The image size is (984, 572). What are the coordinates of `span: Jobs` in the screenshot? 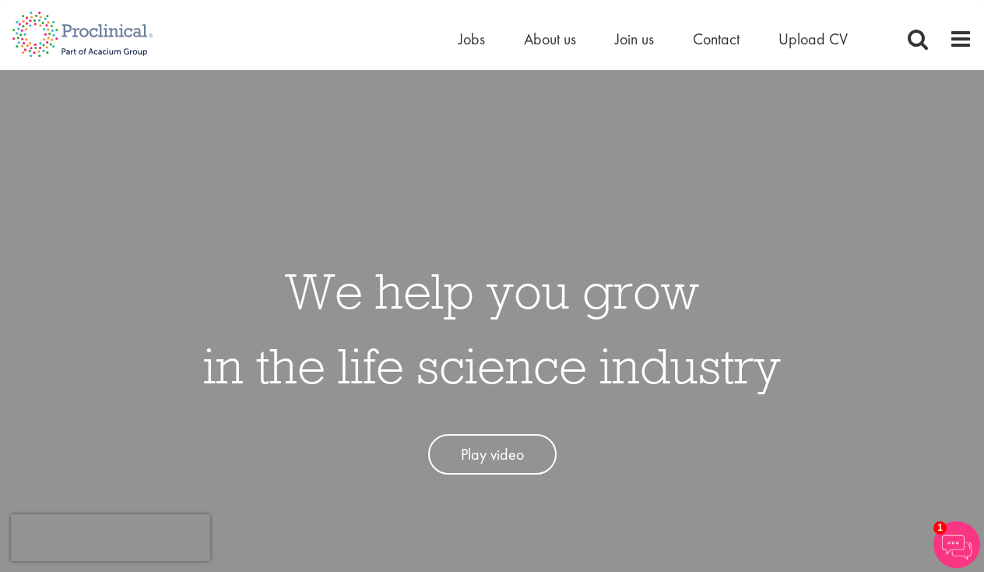 It's located at (472, 39).